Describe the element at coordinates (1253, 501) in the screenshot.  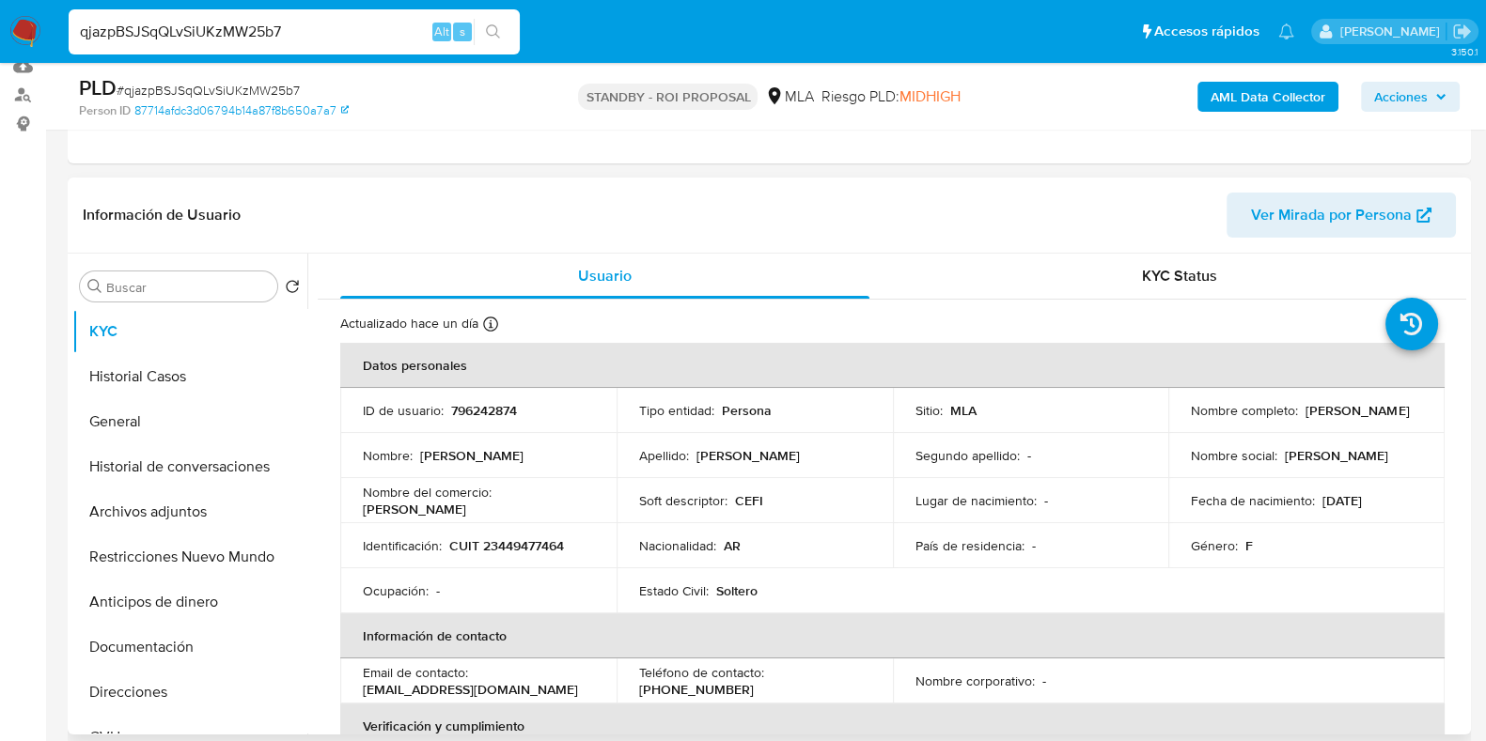
I see `p: Fecha de nacimiento :` at that location.